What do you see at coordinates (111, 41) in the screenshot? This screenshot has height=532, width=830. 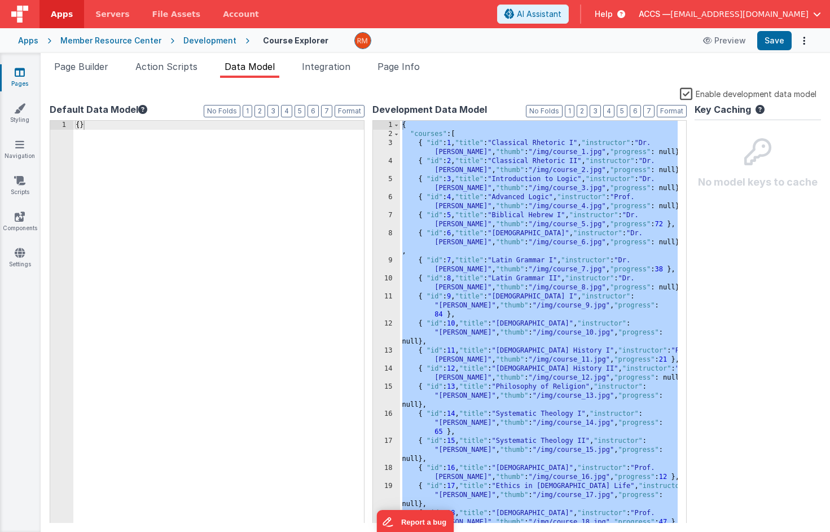 I see `div: Member Resource Center` at bounding box center [111, 41].